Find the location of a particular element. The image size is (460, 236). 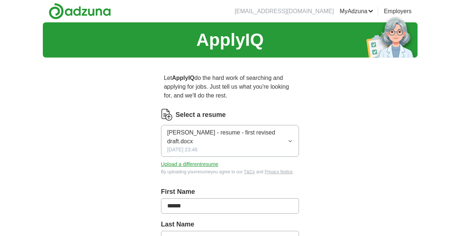

h1: ApplyIQ is located at coordinates (230, 40).